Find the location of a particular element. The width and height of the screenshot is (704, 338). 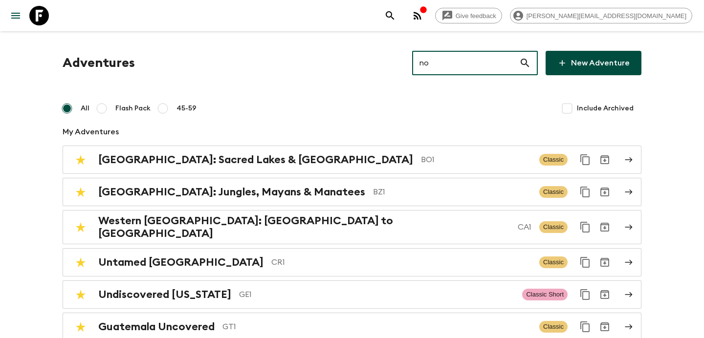

h2: Guatemala Uncovered is located at coordinates (156, 327).